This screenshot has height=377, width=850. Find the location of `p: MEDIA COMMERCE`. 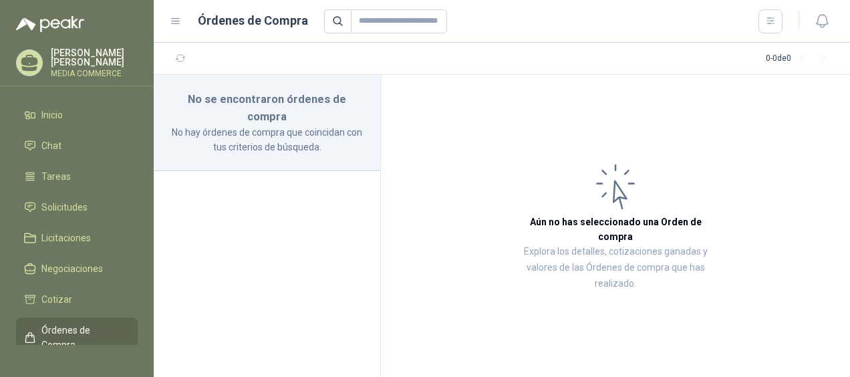

p: MEDIA COMMERCE is located at coordinates (94, 74).